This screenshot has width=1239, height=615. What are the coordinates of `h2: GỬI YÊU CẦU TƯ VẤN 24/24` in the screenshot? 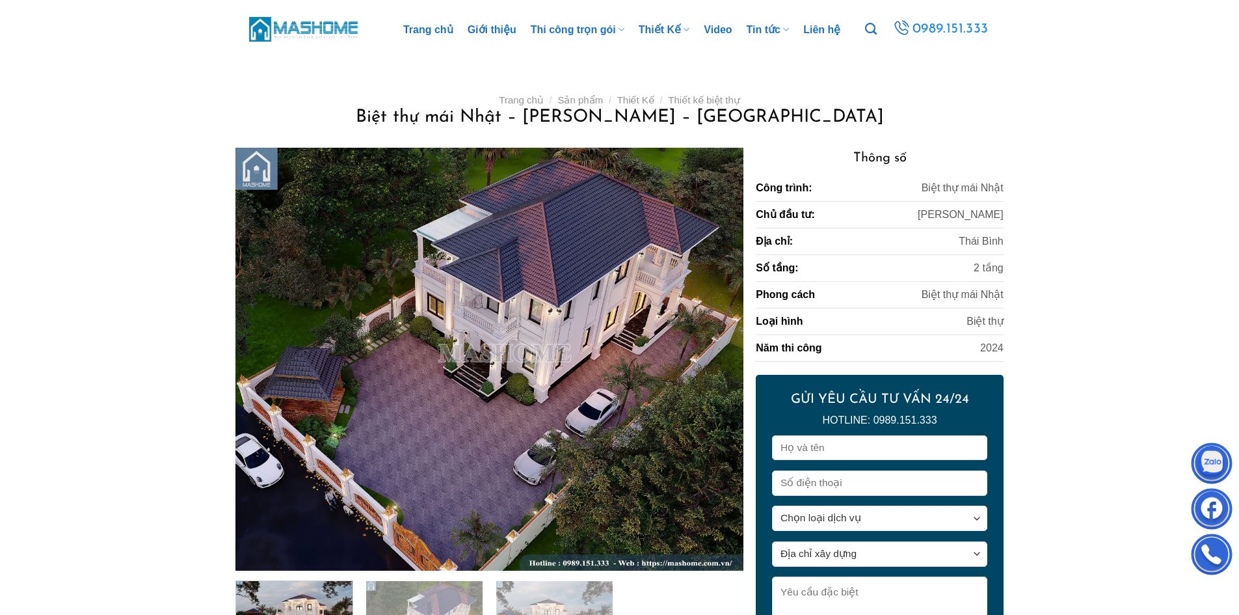 It's located at (880, 399).